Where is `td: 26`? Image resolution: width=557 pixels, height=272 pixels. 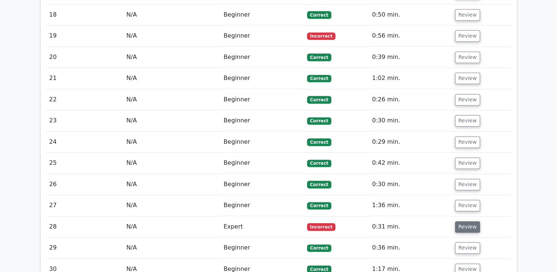 td: 26 is located at coordinates (85, 184).